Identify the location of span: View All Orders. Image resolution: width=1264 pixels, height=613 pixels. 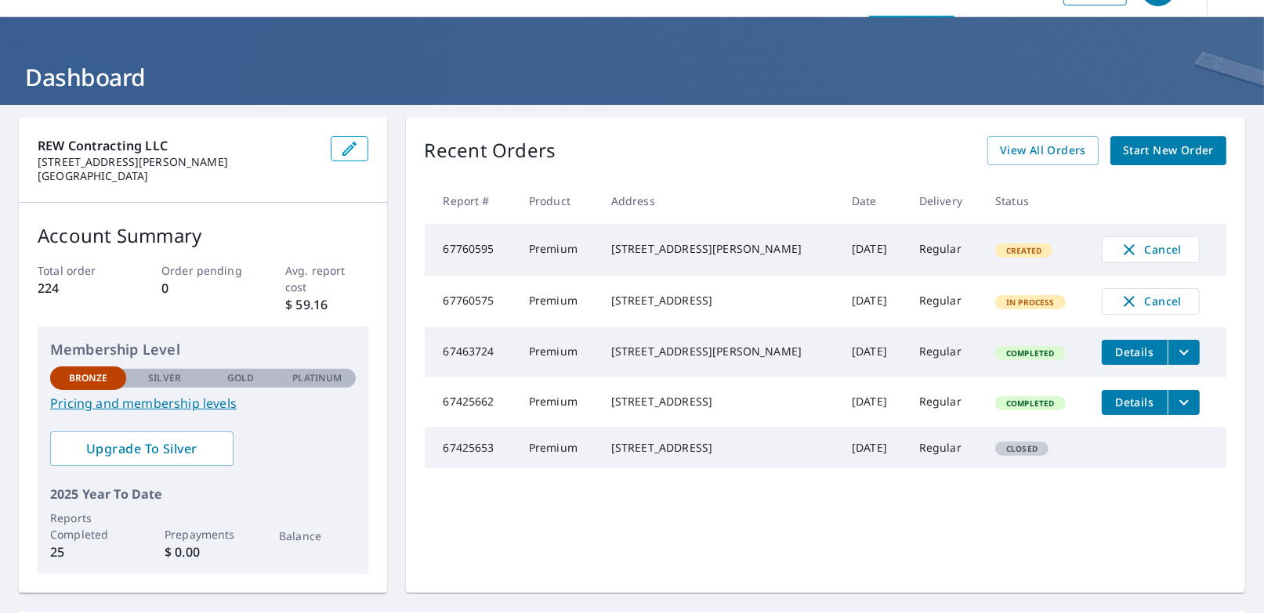
(1043, 150).